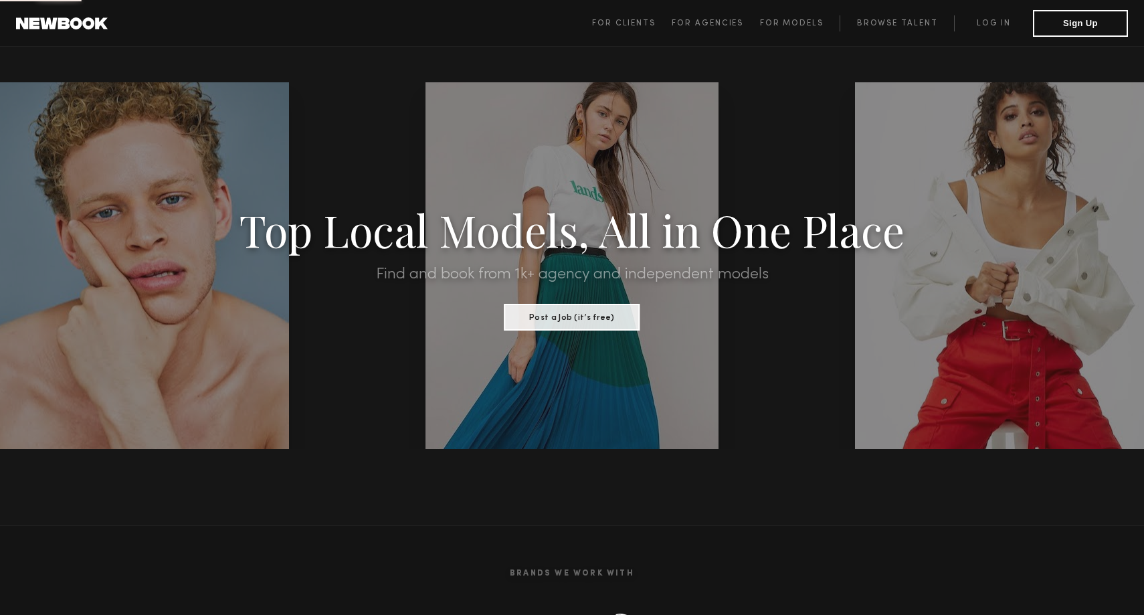 This screenshot has width=1144, height=615. What do you see at coordinates (624, 23) in the screenshot?
I see `span: For Clients` at bounding box center [624, 23].